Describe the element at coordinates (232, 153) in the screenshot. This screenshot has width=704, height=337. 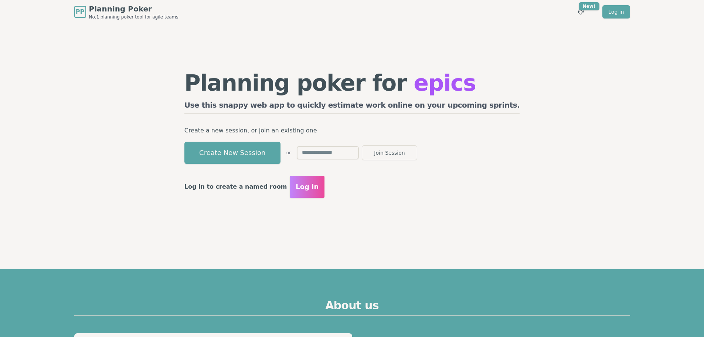
I see `button: Create New Session` at that location.